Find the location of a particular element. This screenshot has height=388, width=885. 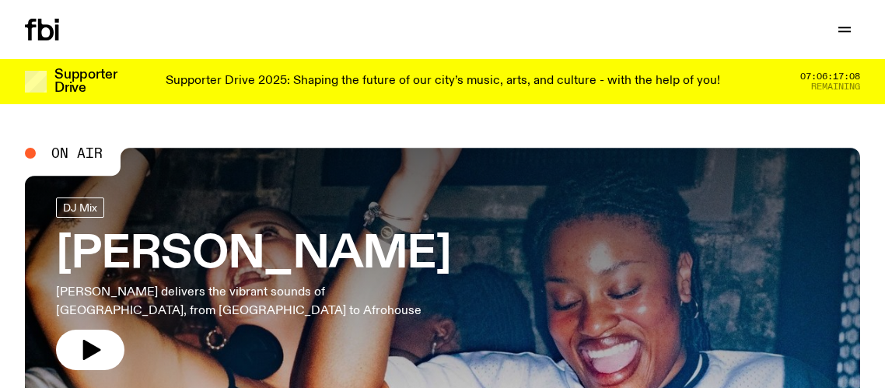

span: 07:06:17:08 is located at coordinates (830, 76).